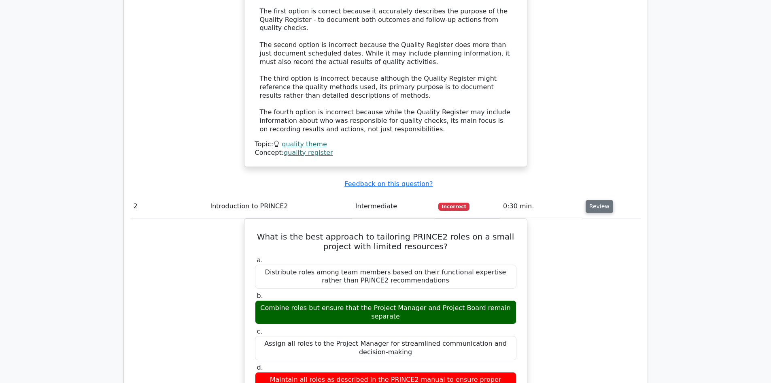 This screenshot has width=771, height=383. Describe the element at coordinates (389, 183) in the screenshot. I see `u: Feedback on this question?` at that location.